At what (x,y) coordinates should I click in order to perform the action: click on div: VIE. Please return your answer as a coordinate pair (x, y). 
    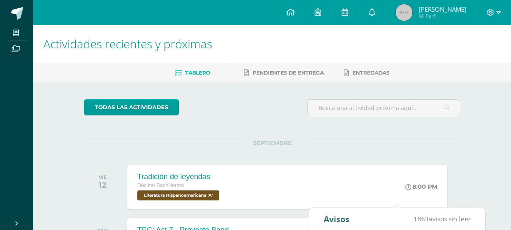
    Looking at the image, I should click on (103, 177).